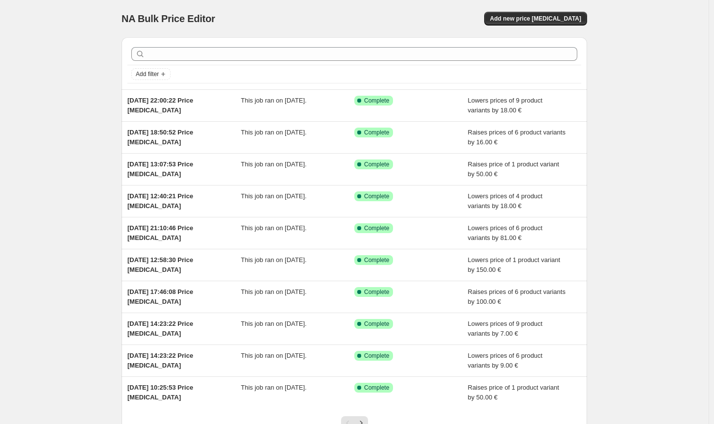 Image resolution: width=714 pixels, height=424 pixels. Describe the element at coordinates (505, 201) in the screenshot. I see `span: Lowers prices of 4 product variants by 18.00 €` at that location.